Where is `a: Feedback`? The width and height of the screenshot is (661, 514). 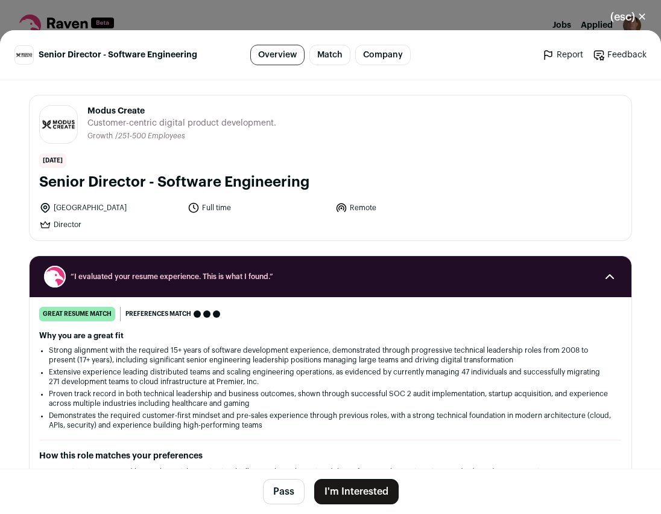 a: Feedback is located at coordinates (620, 55).